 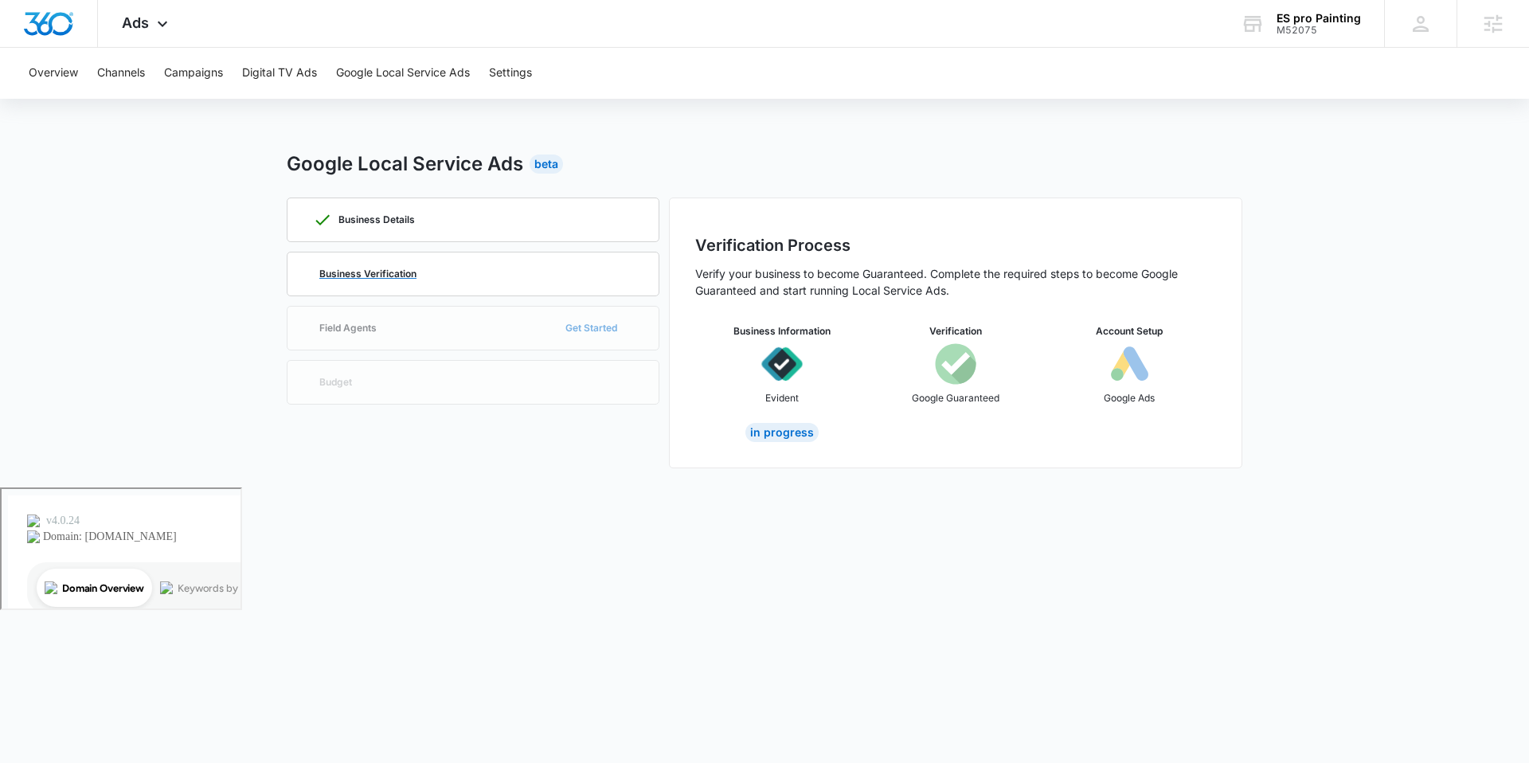 I want to click on h3: Account Setup, so click(x=1129, y=331).